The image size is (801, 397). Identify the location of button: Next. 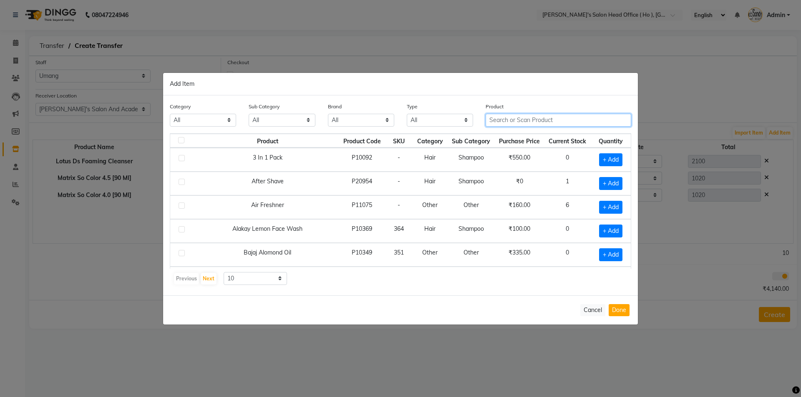
(209, 279).